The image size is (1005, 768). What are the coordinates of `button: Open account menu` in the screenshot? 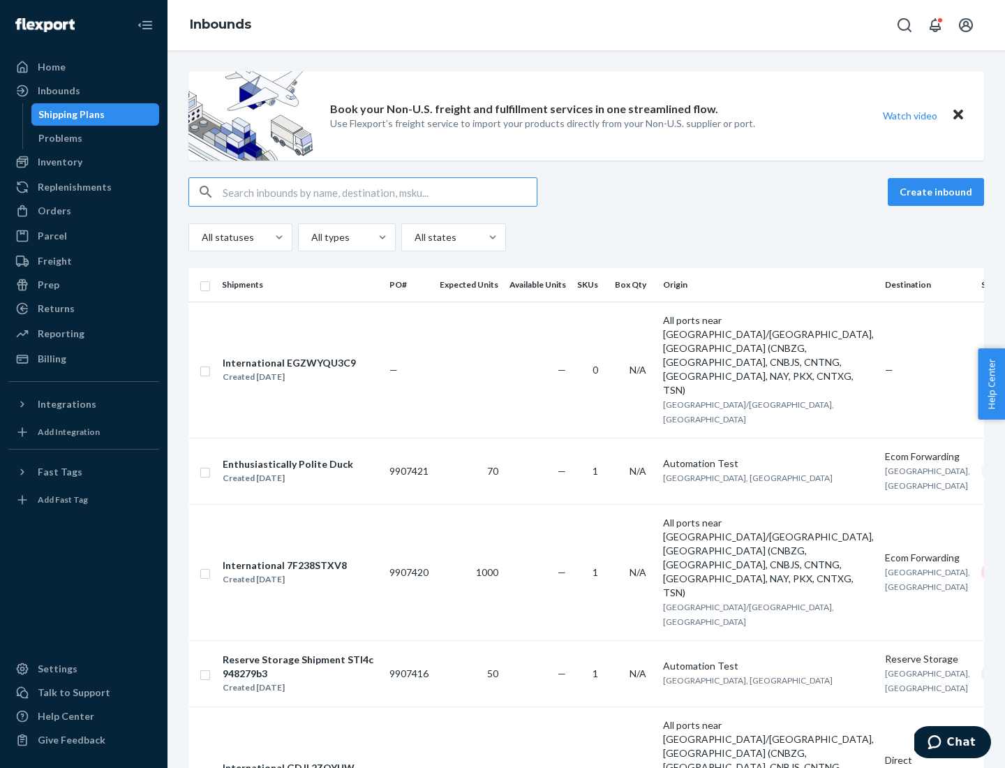 It's located at (966, 25).